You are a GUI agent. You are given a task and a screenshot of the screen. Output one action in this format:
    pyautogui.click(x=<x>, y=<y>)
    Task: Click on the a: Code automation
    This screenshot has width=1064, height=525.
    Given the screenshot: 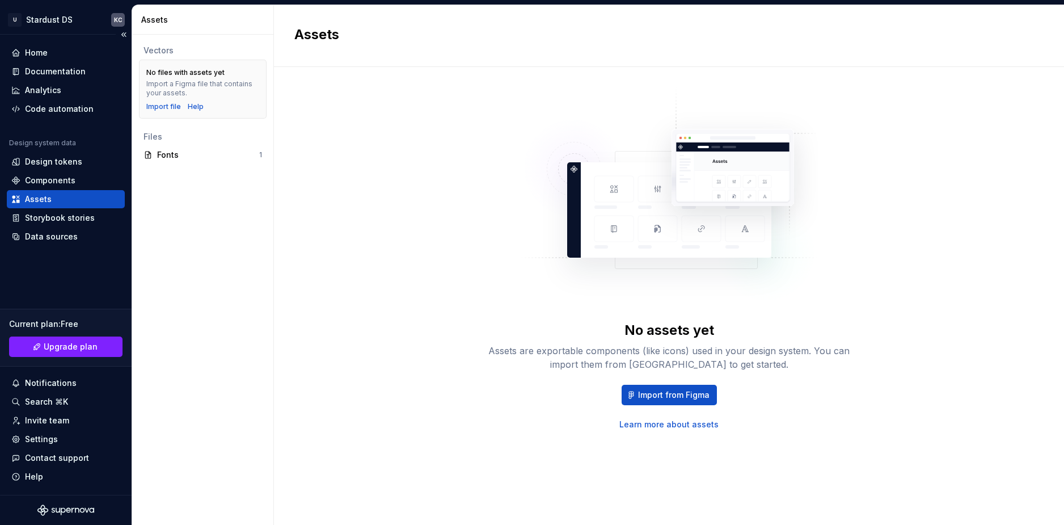 What is the action you would take?
    pyautogui.click(x=66, y=109)
    